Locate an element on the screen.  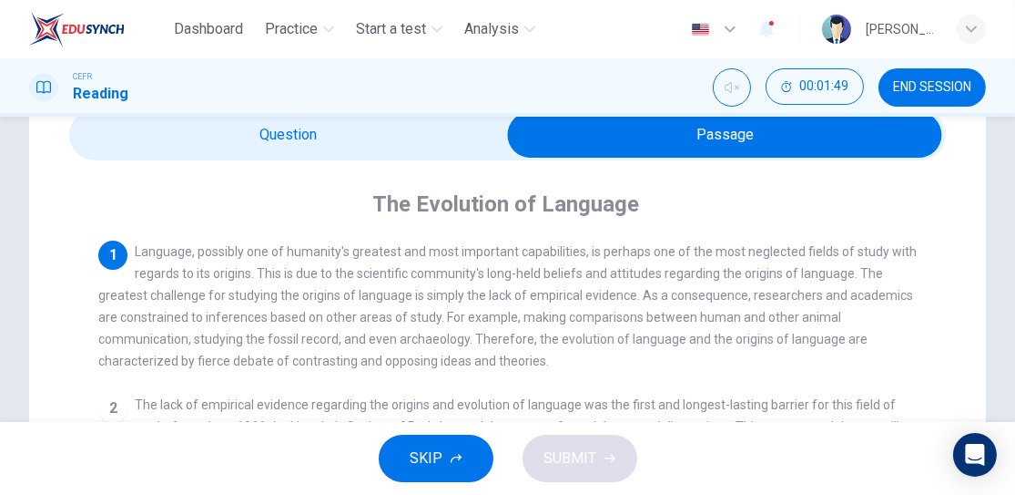
button: SKIP is located at coordinates (436, 458).